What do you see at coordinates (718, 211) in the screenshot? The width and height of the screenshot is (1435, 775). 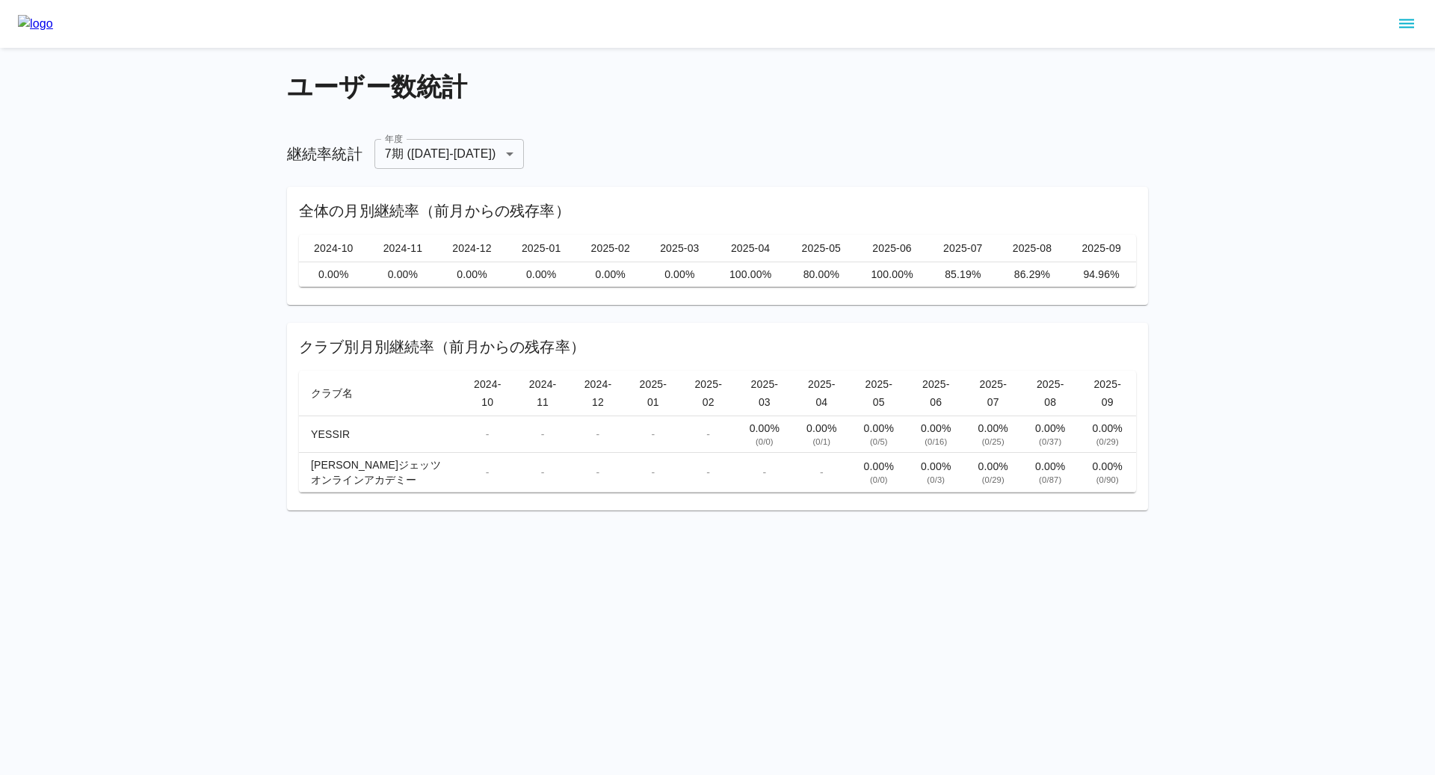 I see `h6: 全体の月別継続率（前月からの残存率）` at bounding box center [718, 211].